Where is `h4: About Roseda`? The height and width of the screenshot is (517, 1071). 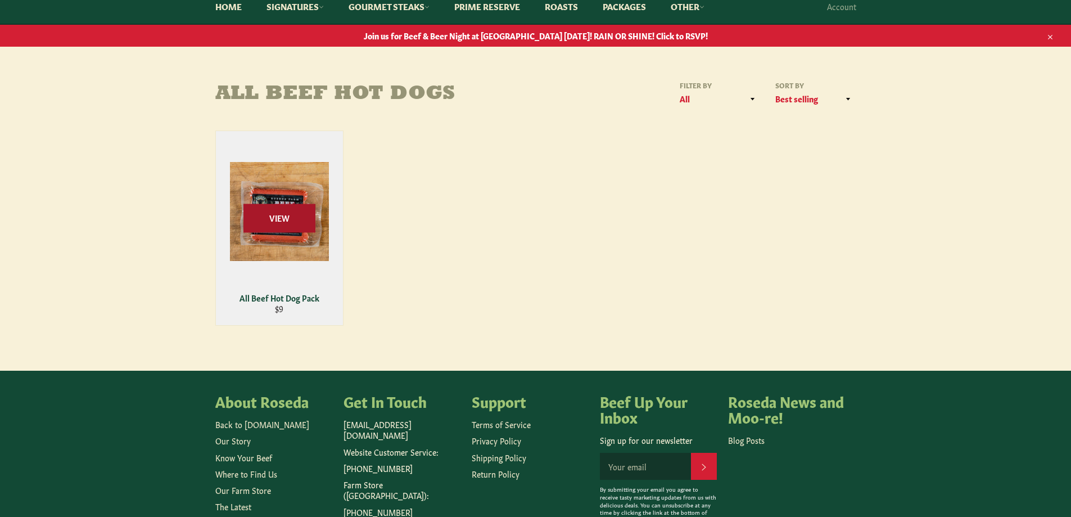
h4: About Roseda is located at coordinates (274, 401).